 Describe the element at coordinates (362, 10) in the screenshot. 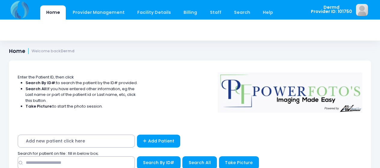

I see `img: image` at that location.